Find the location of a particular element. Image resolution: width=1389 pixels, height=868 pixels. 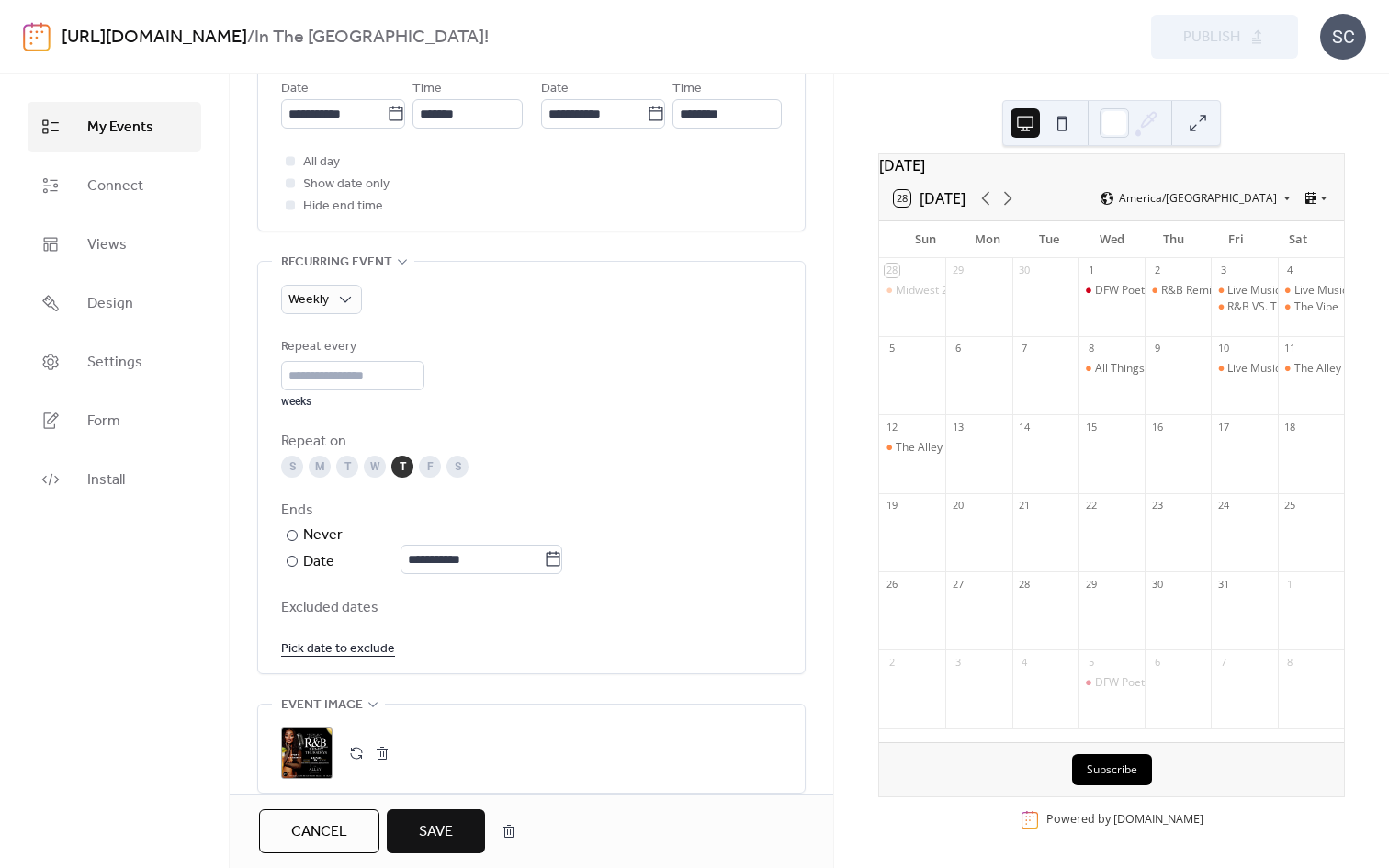

div: Fri is located at coordinates (1237, 240).